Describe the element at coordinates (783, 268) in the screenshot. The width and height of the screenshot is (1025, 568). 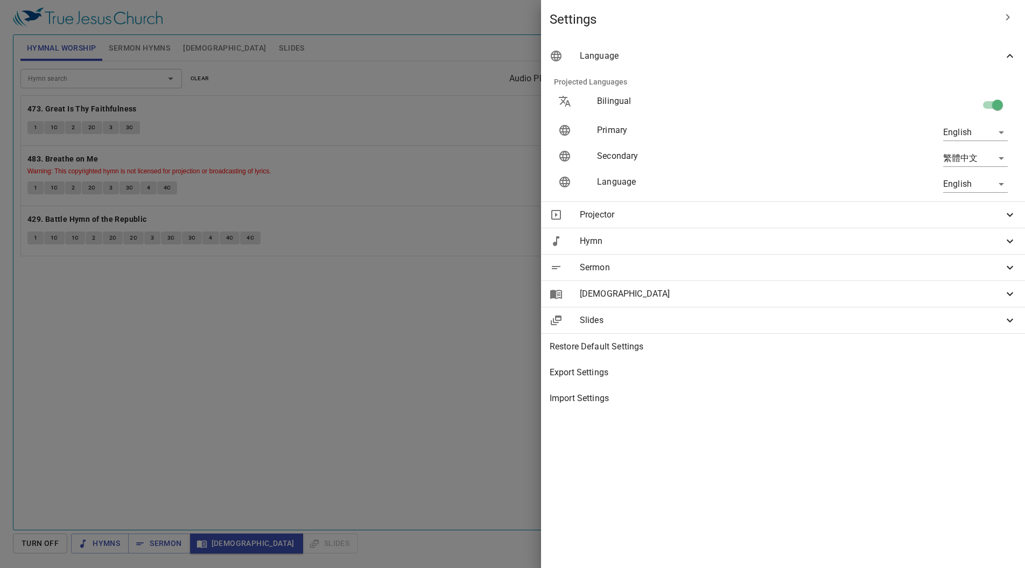
I see `div: Sermon` at that location.